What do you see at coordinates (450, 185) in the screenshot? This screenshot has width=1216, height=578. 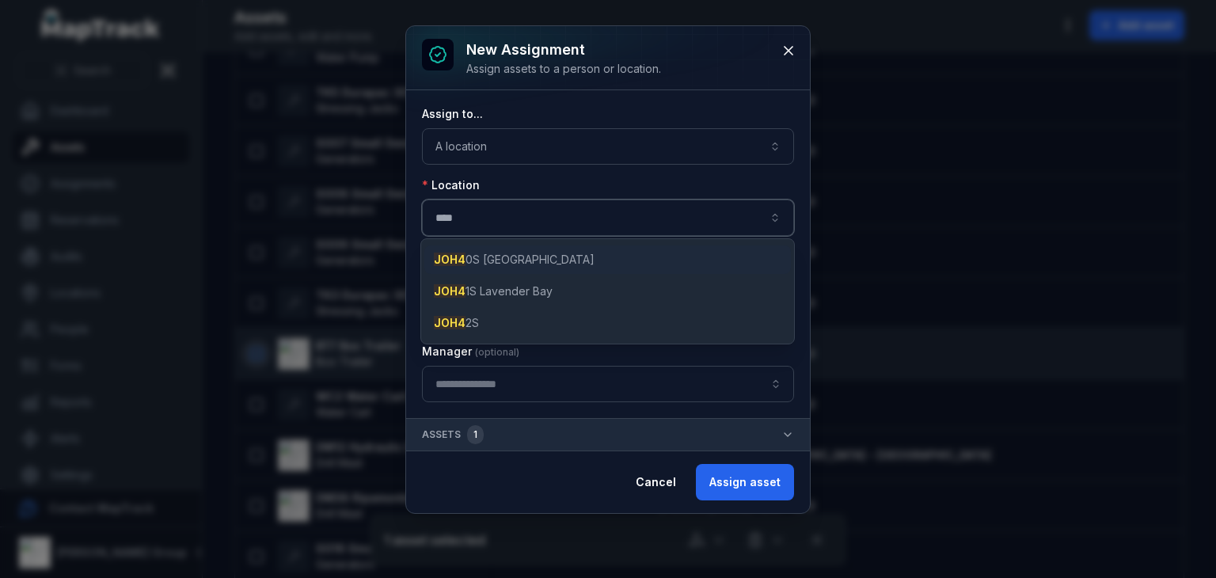 I see `label: Location` at bounding box center [450, 185].